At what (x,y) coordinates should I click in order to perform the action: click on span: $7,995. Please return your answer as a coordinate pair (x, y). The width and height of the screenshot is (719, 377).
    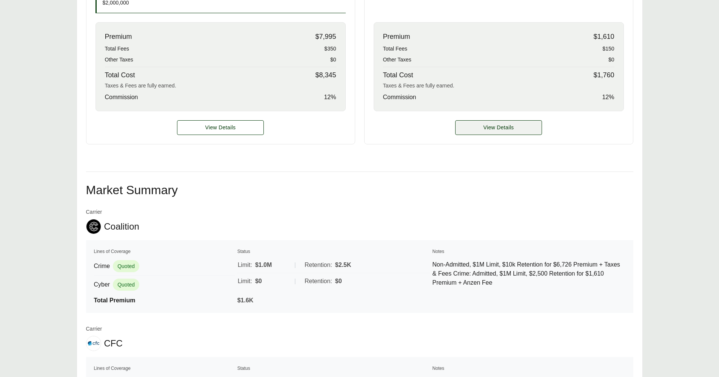
    Looking at the image, I should click on (325, 37).